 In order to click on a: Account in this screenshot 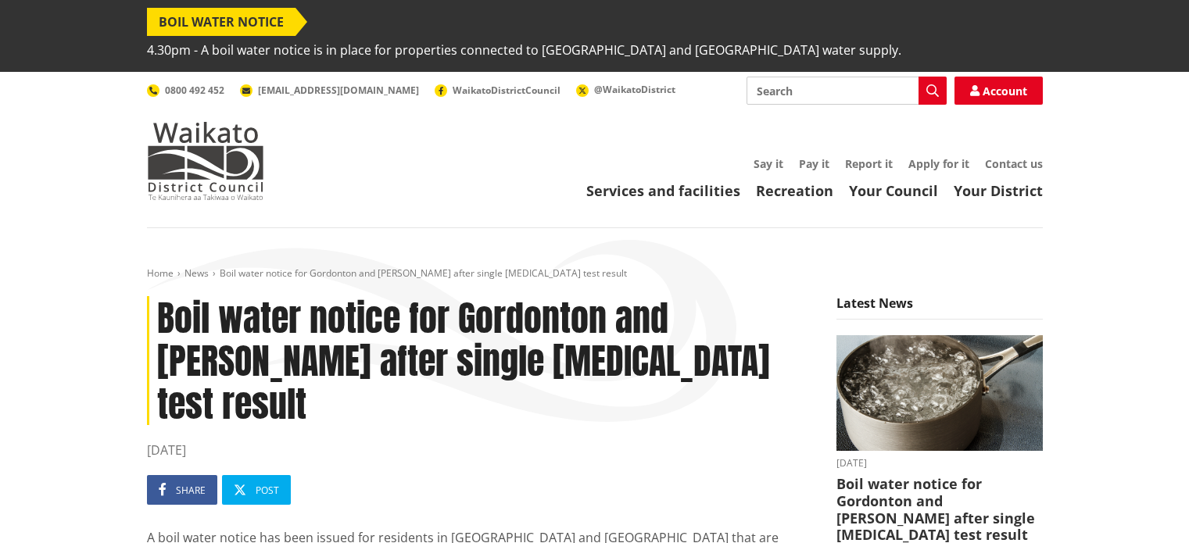, I will do `click(998, 91)`.